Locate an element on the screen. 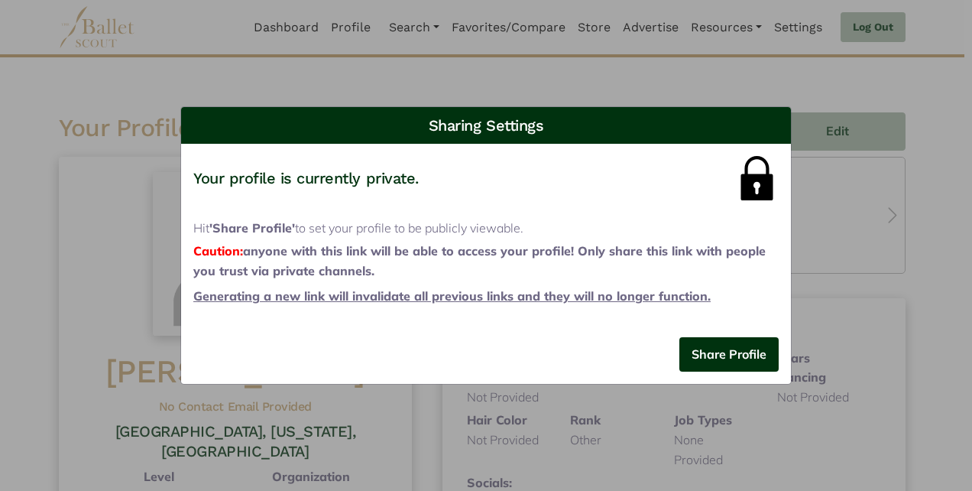 This screenshot has width=972, height=491. button: Share Profile is located at coordinates (729, 354).